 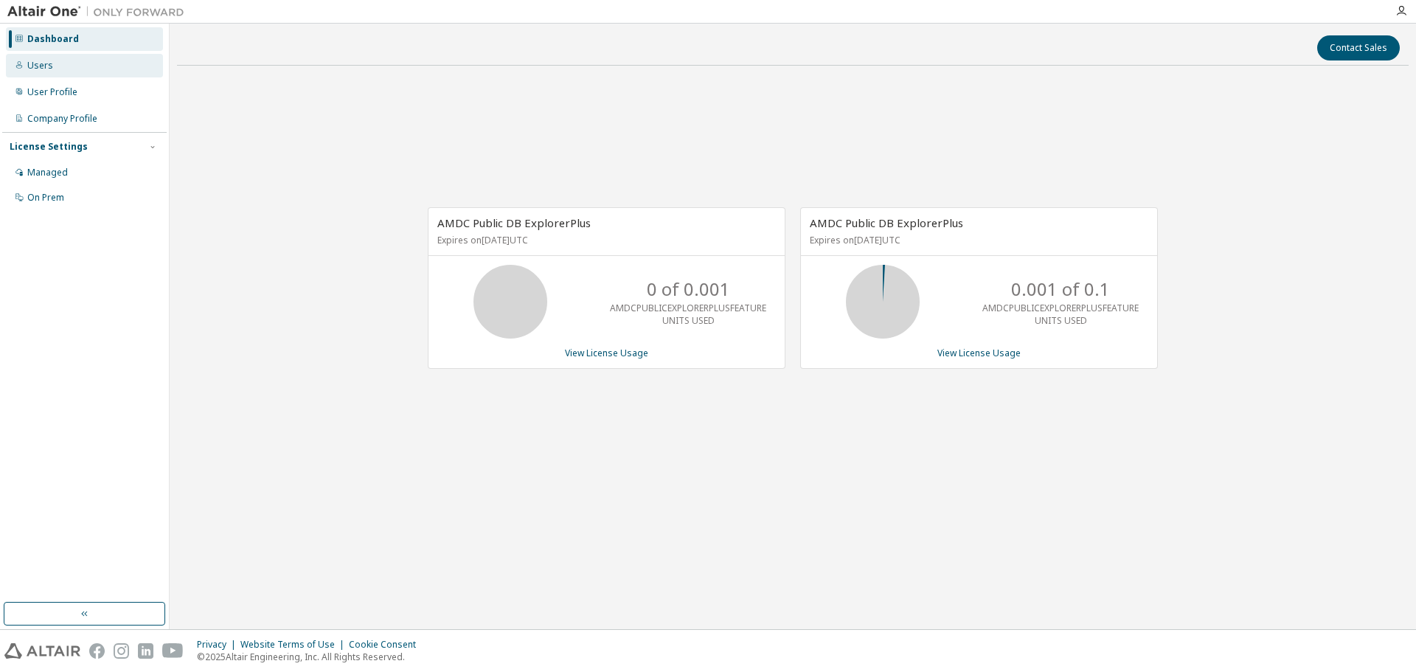 I want to click on img: Altair One, so click(x=100, y=12).